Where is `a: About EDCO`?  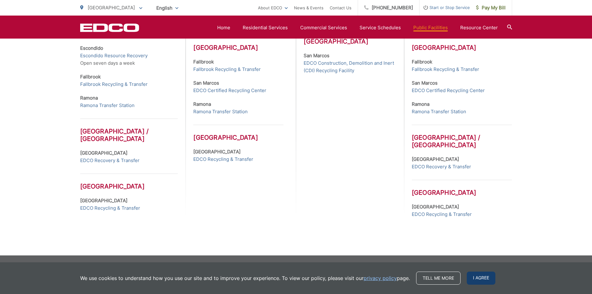 a: About EDCO is located at coordinates (273, 8).